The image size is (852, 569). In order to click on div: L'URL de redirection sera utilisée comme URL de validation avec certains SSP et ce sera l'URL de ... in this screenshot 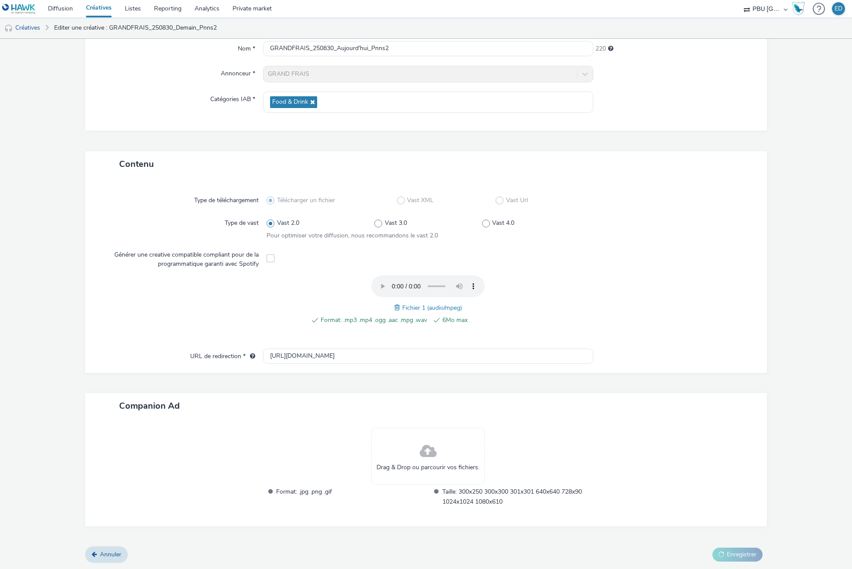, I will do `click(250, 357)`.